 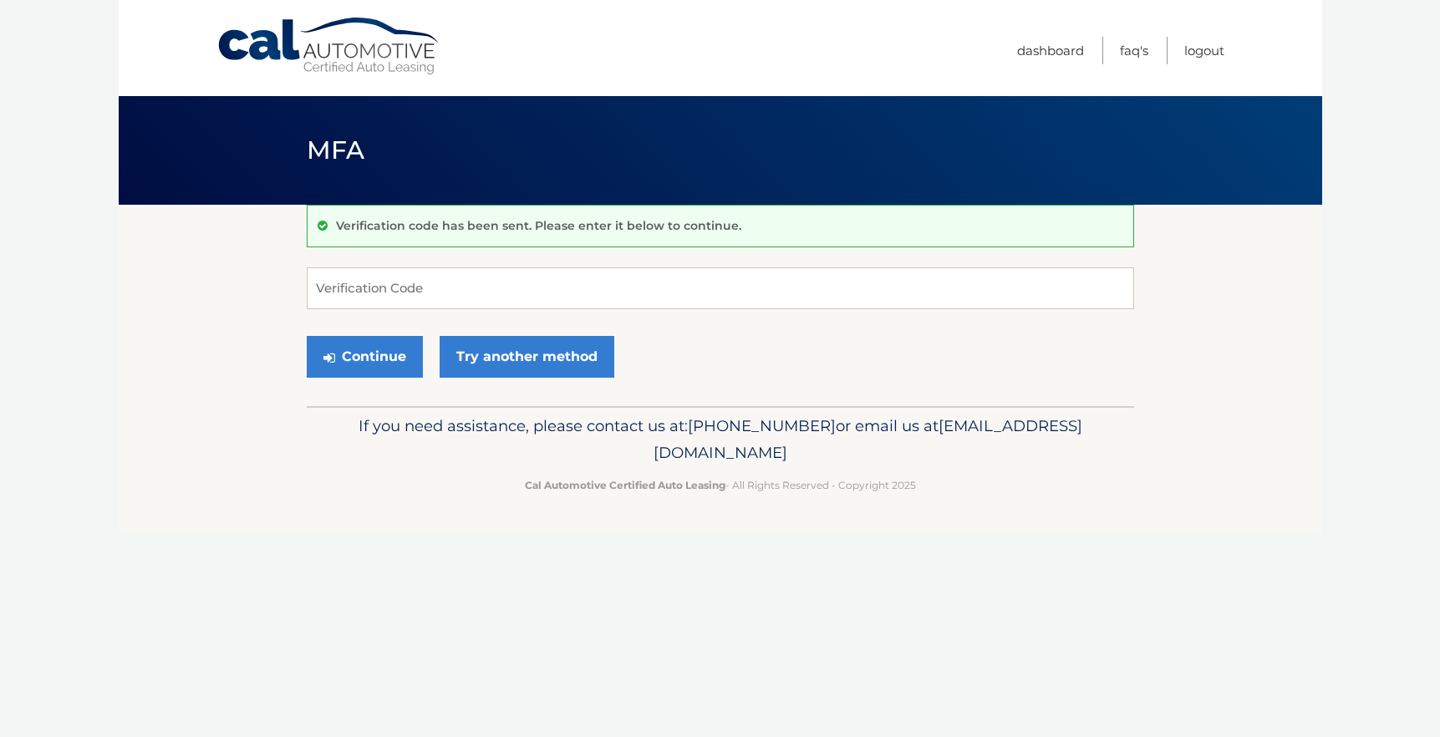 I want to click on span: MFA, so click(x=336, y=150).